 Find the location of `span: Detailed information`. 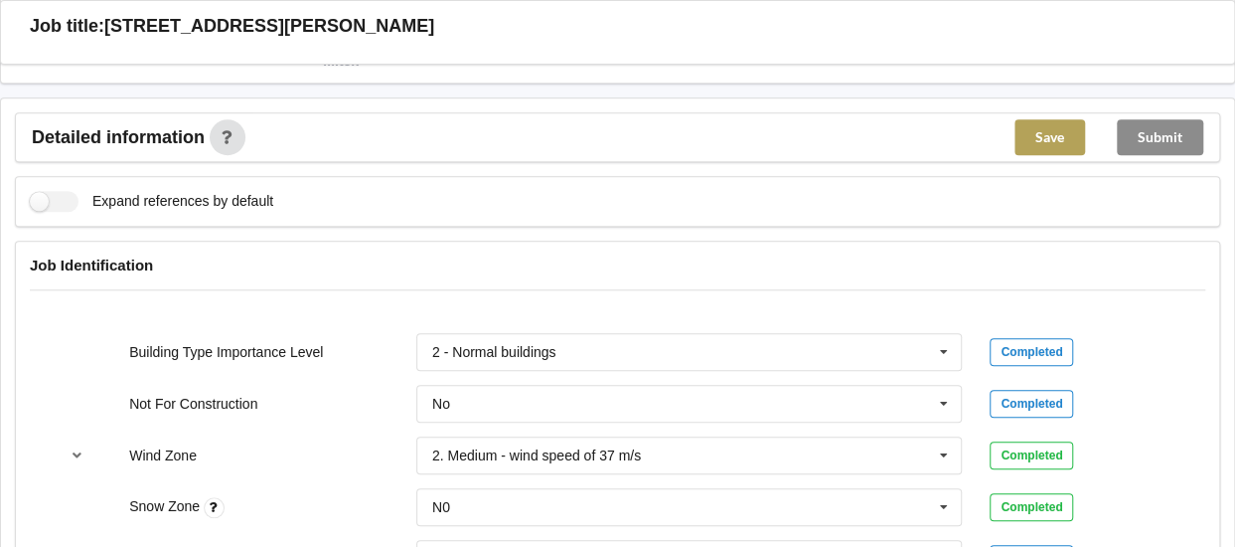

span: Detailed information is located at coordinates (118, 137).